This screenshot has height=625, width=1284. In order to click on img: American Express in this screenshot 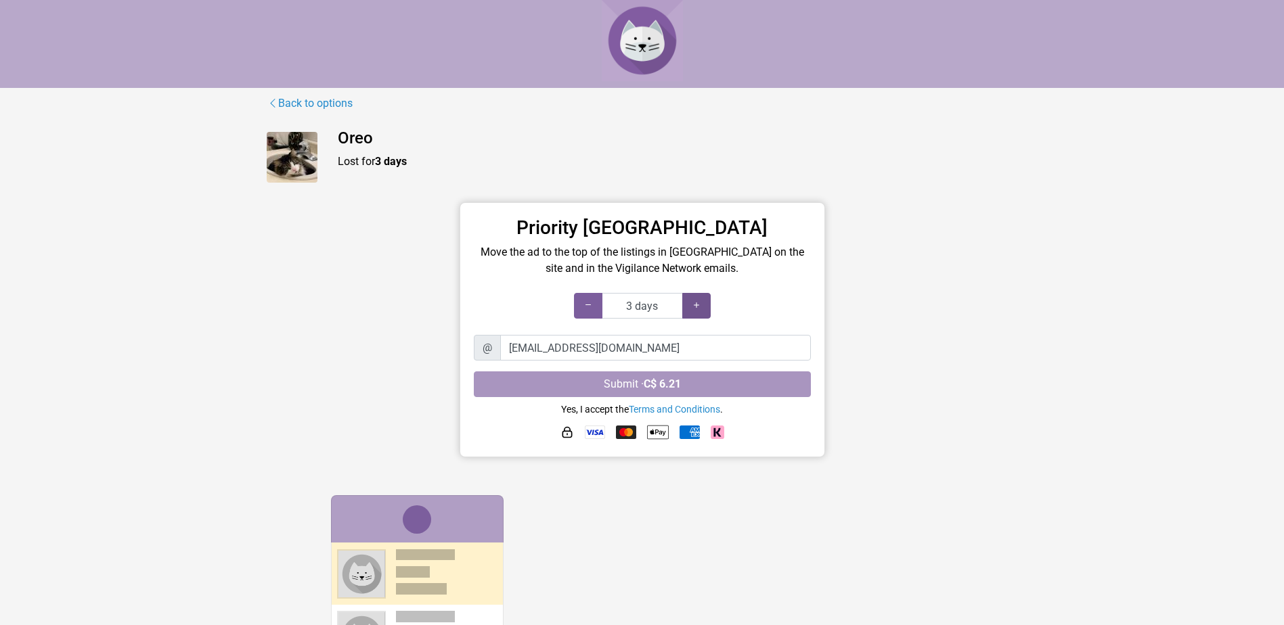, I will do `click(690, 432)`.